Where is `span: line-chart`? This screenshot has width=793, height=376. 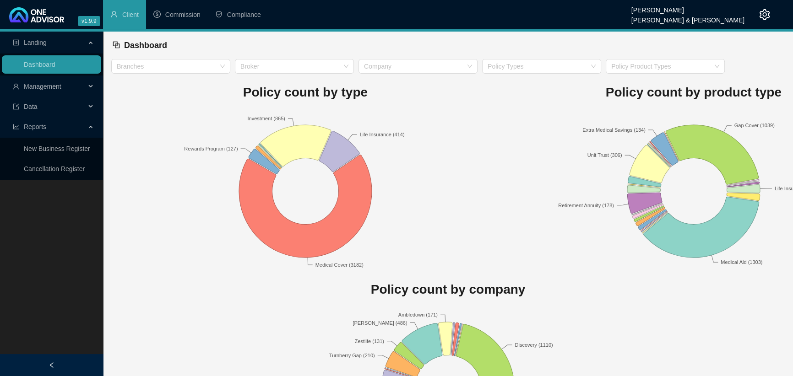 span: line-chart is located at coordinates (16, 127).